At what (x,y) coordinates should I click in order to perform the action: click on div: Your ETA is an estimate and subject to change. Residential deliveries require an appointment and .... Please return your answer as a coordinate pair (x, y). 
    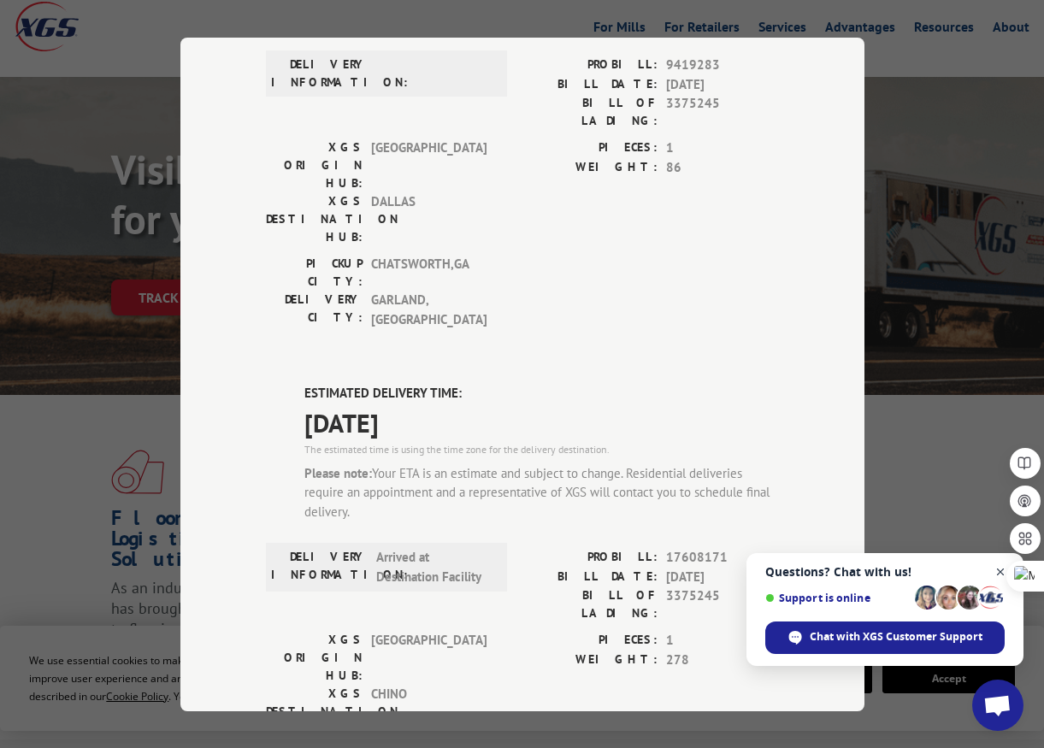
    Looking at the image, I should click on (541, 493).